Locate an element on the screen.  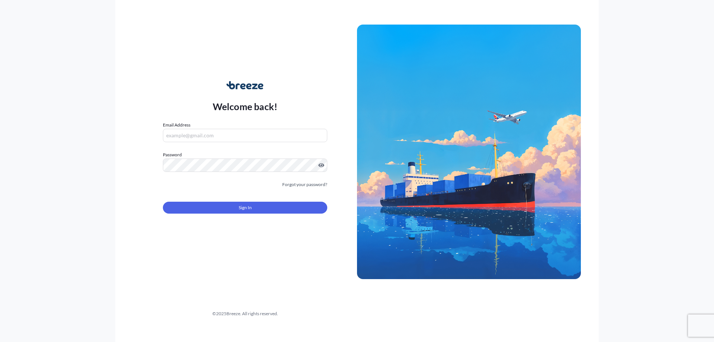
button: Show password is located at coordinates (321, 165).